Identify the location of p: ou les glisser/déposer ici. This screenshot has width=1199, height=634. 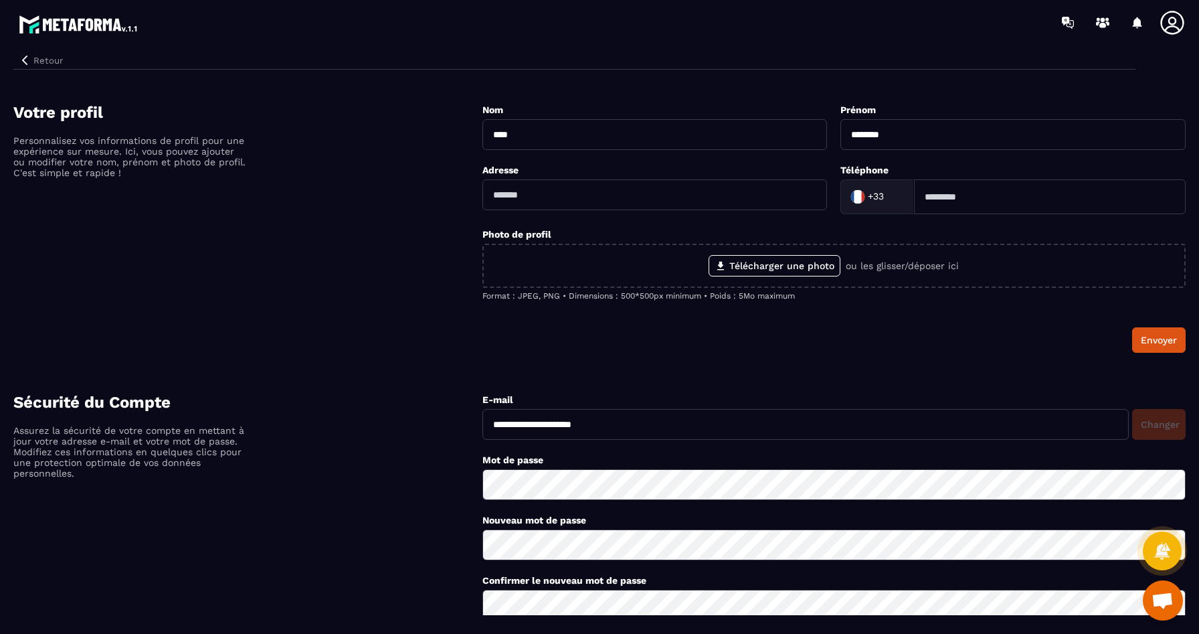
(902, 266).